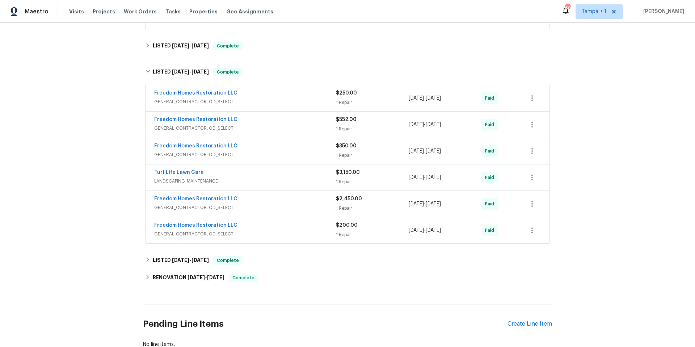  I want to click on span: Tampa + 1, so click(594, 12).